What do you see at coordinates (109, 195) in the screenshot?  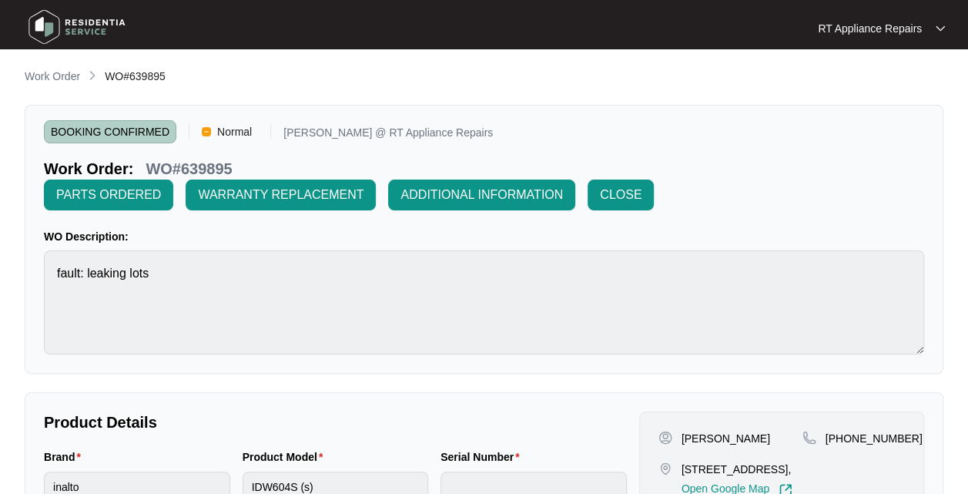 I see `span: PARTS ORDERED` at bounding box center [109, 195].